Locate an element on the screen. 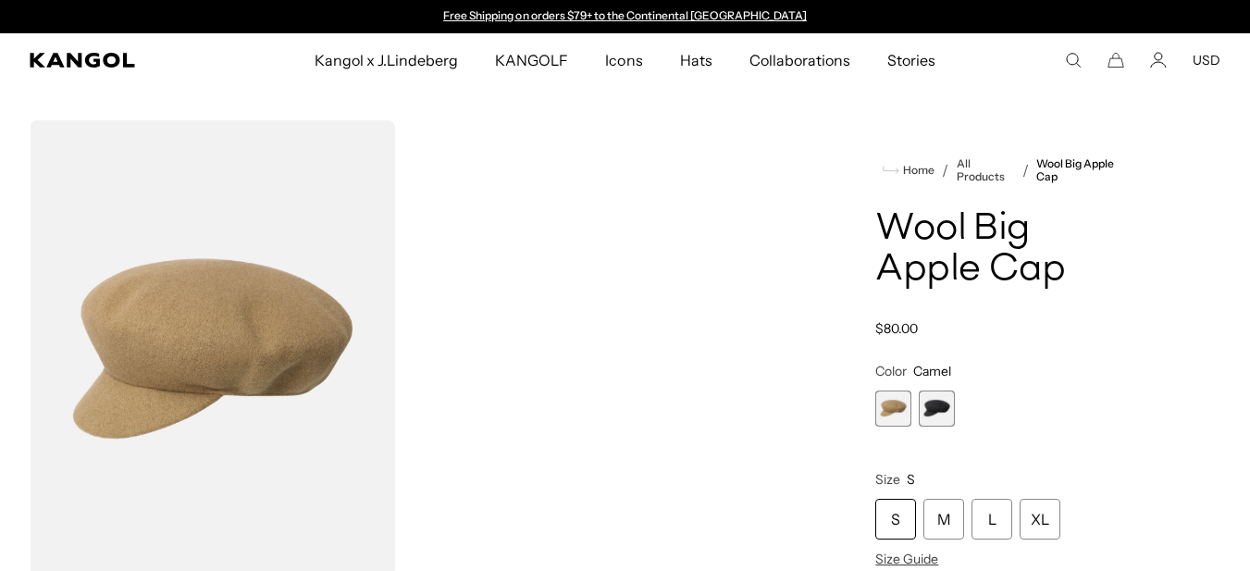 This screenshot has height=571, width=1250. a: All Products is located at coordinates (986, 170).